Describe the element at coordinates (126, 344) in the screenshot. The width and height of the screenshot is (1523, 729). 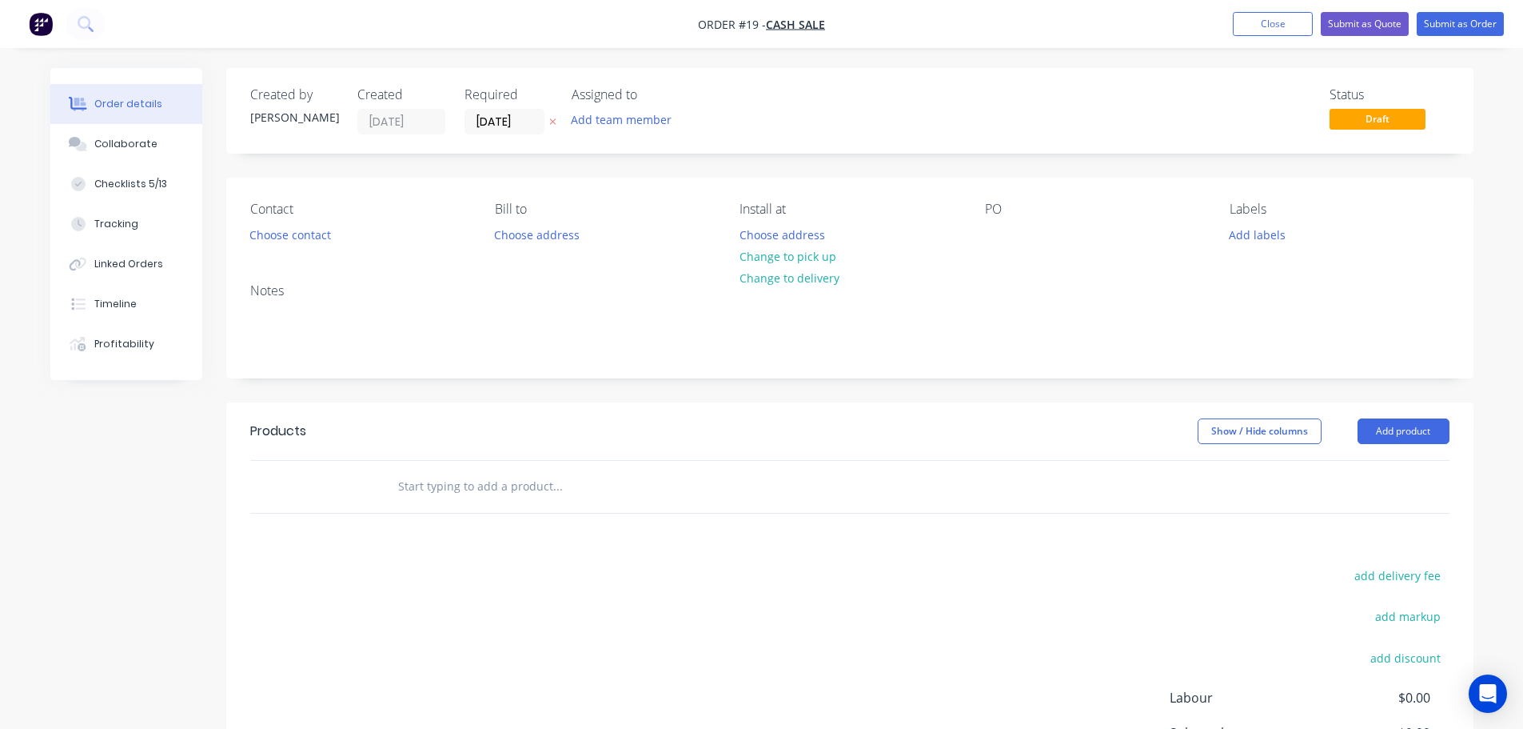
I see `button: Profitability` at that location.